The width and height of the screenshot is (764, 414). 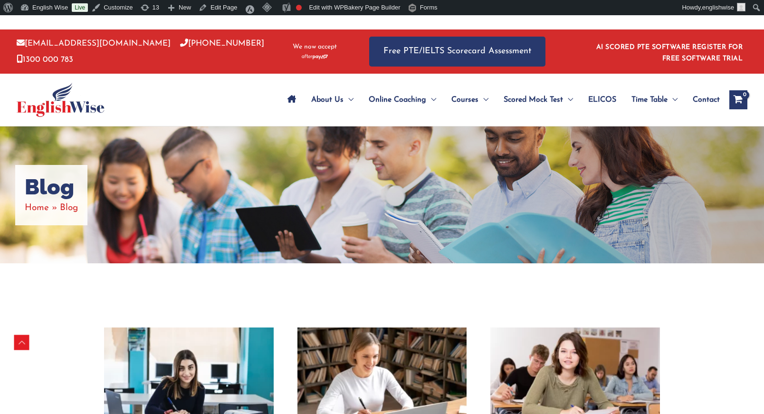 What do you see at coordinates (500, 100) in the screenshot?
I see `nav: Site Navigation: Main Menu` at bounding box center [500, 100].